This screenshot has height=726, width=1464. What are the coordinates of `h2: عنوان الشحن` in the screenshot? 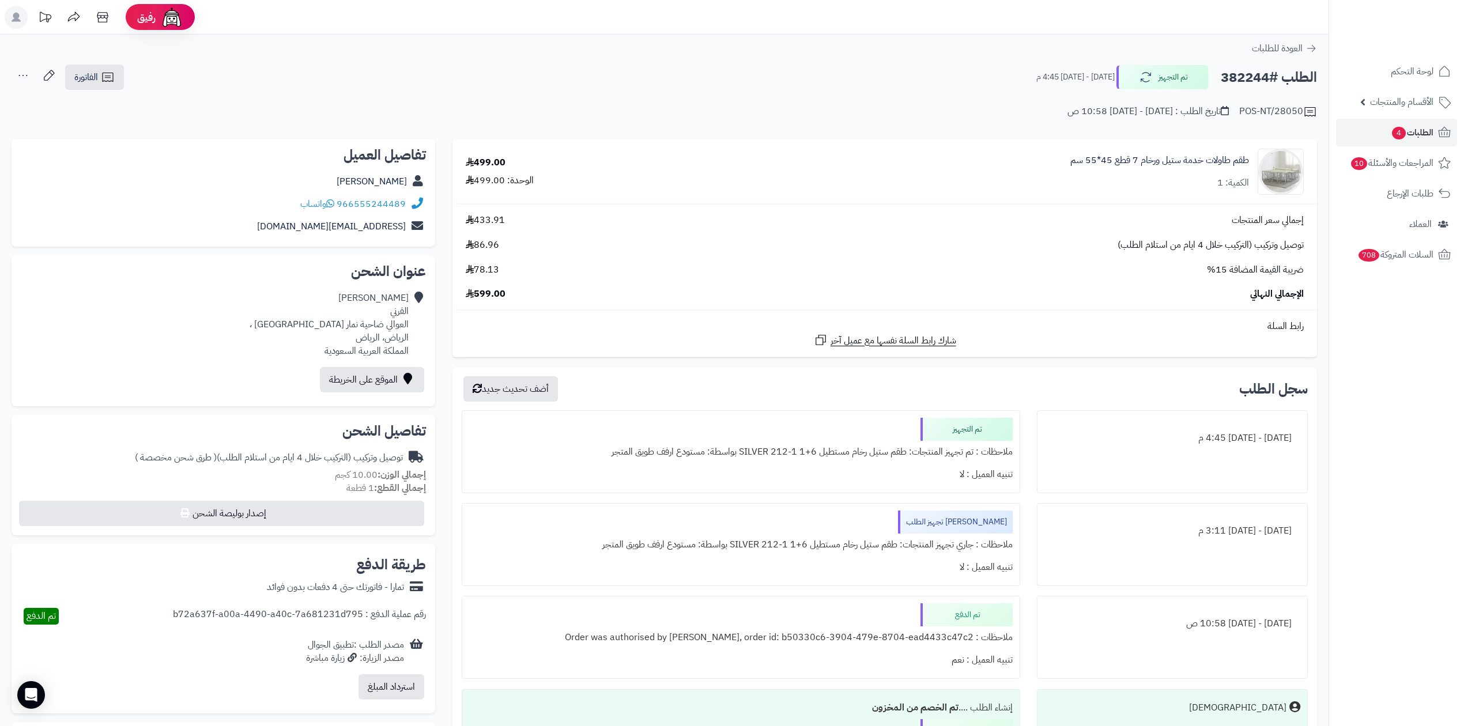 It's located at (223, 271).